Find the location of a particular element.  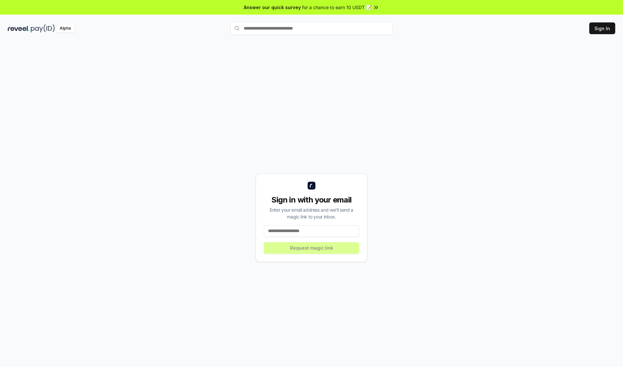

div: Alpha is located at coordinates (65, 28).